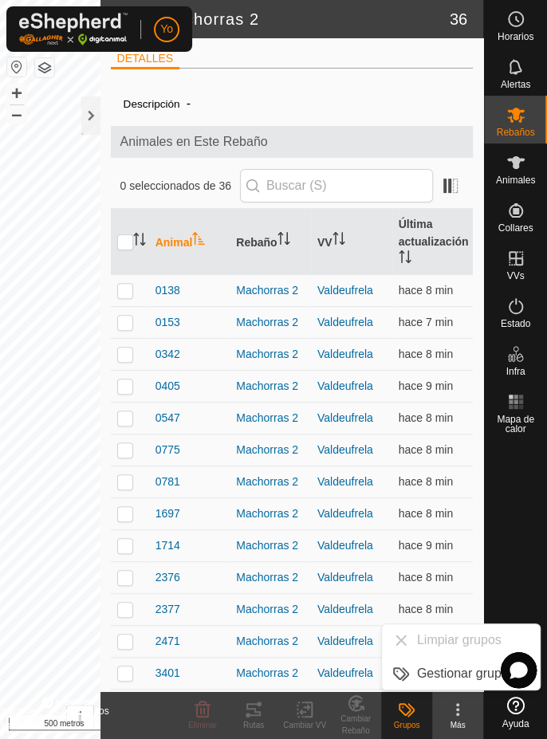 This screenshot has height=739, width=547. I want to click on font: 1697, so click(167, 514).